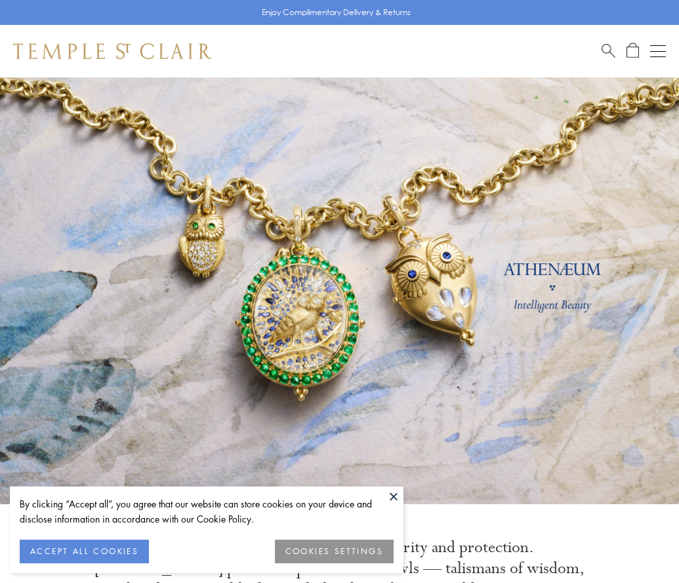 The image size is (679, 583). Describe the element at coordinates (207, 511) in the screenshot. I see `div: By clicking “Accept all”, you agree that our website can store cookies on your device and disclos...` at that location.